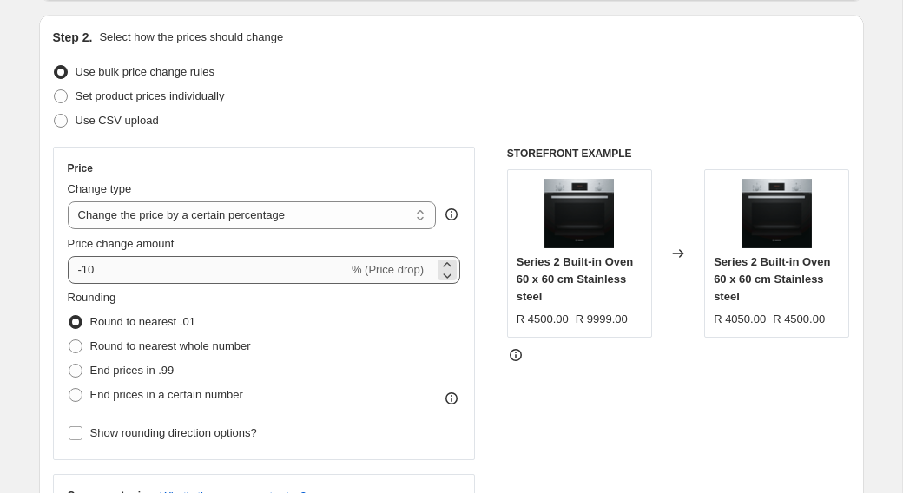 The height and width of the screenshot is (493, 903). I want to click on span: Set product prices individually, so click(150, 95).